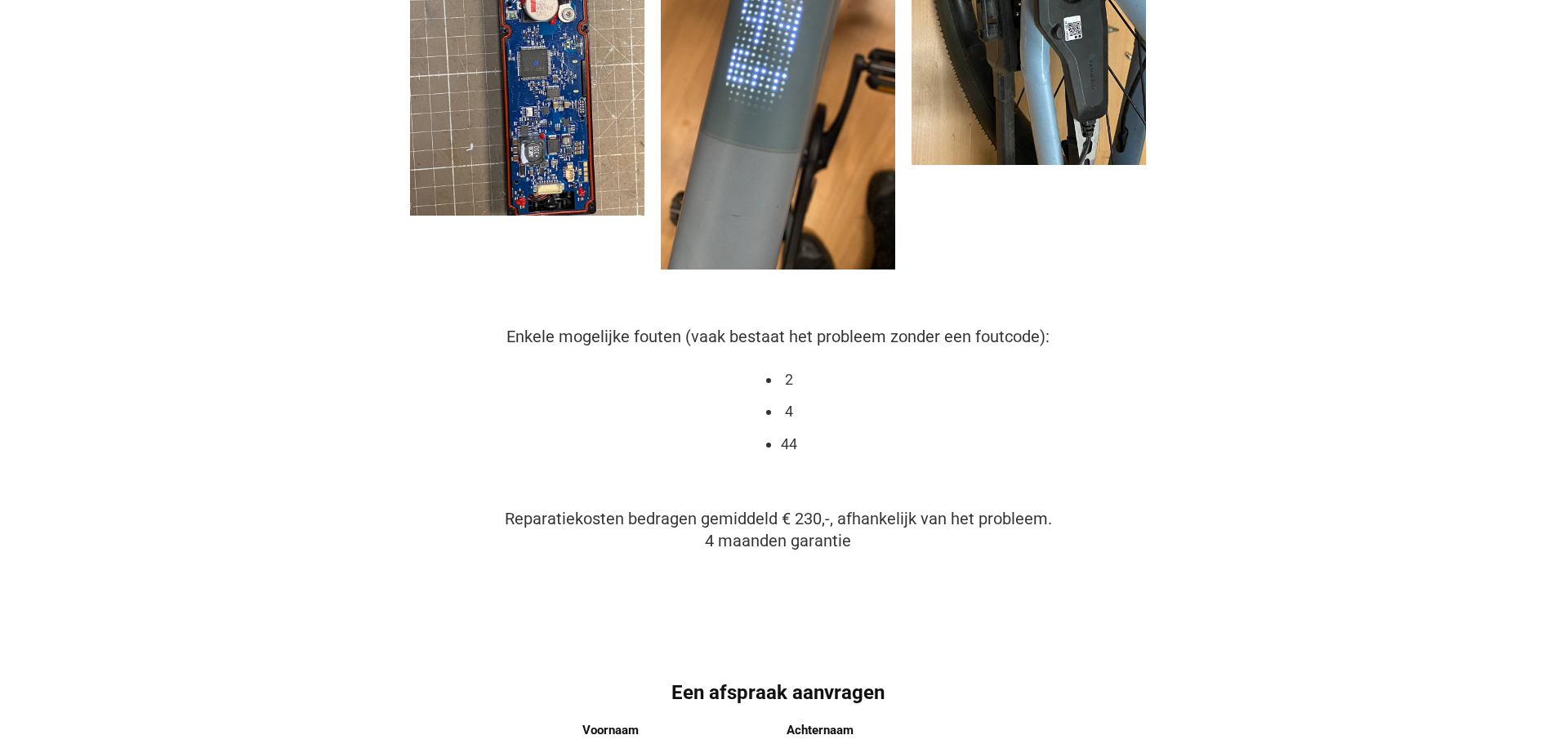 The image size is (1556, 744). I want to click on li: 4, so click(789, 412).